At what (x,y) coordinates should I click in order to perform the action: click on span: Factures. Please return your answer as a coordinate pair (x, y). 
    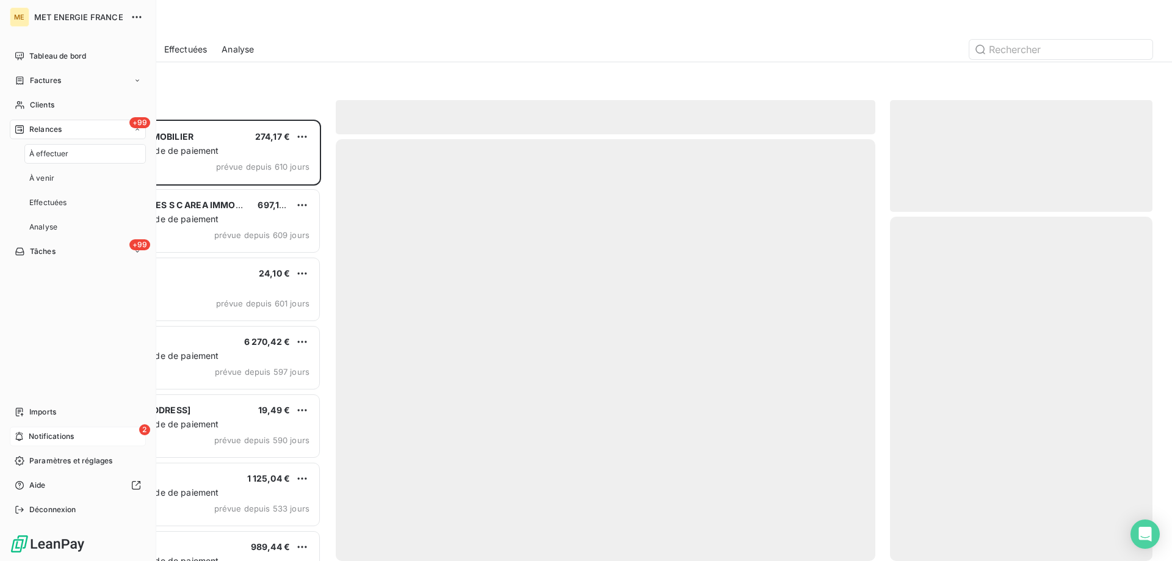
    Looking at the image, I should click on (45, 81).